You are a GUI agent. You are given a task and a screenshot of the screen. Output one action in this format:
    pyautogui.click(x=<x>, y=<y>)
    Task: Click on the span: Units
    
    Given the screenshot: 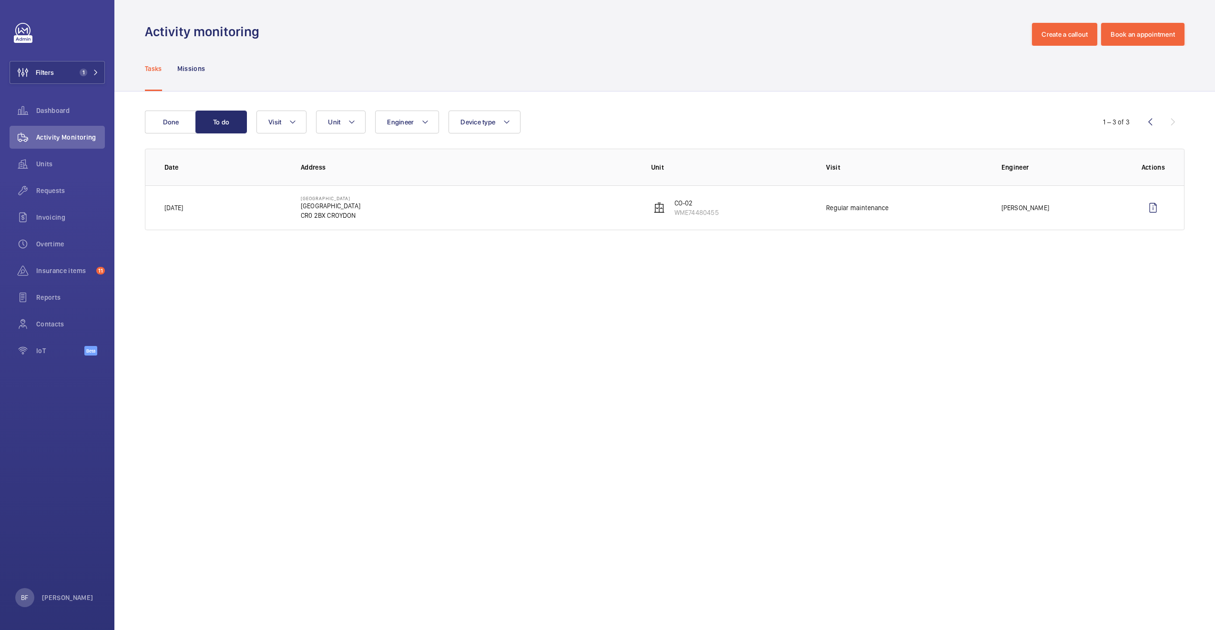 What is the action you would take?
    pyautogui.click(x=71, y=164)
    